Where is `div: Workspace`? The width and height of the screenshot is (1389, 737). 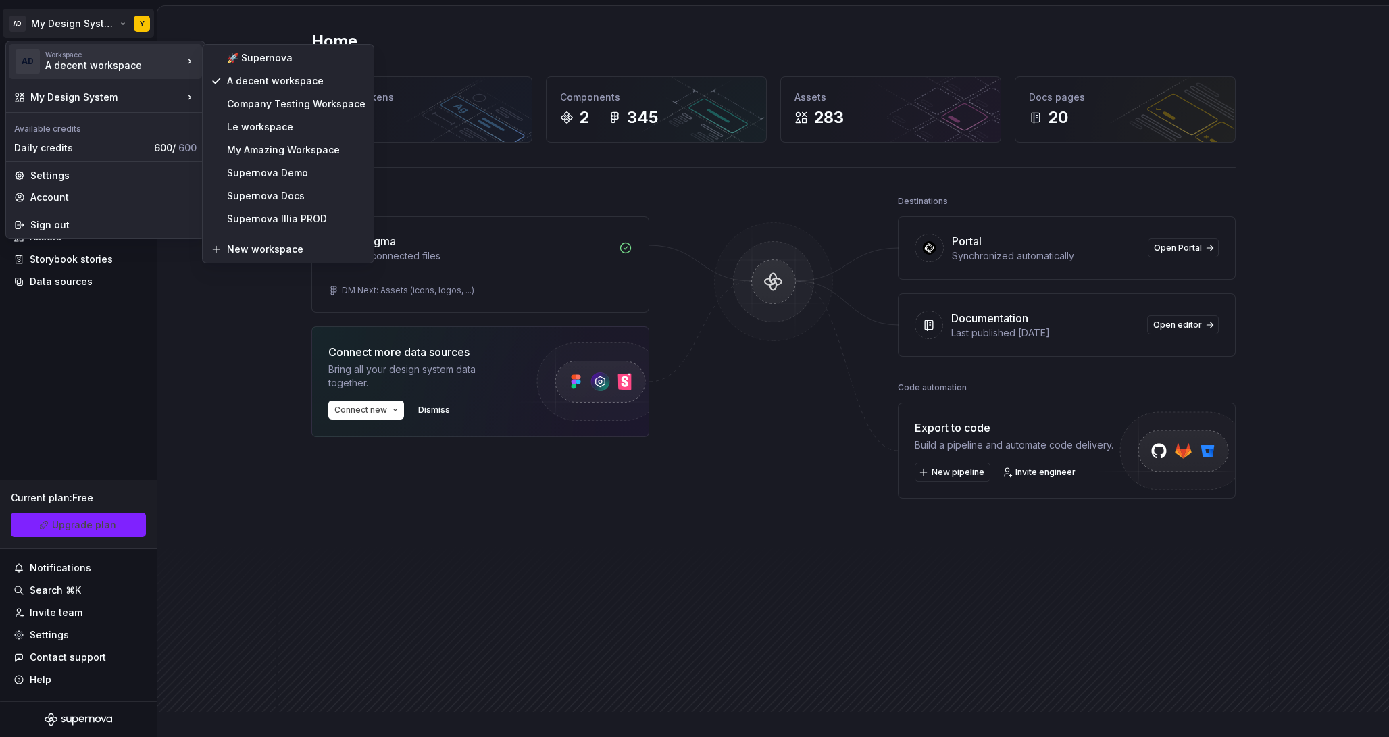 div: Workspace is located at coordinates (114, 55).